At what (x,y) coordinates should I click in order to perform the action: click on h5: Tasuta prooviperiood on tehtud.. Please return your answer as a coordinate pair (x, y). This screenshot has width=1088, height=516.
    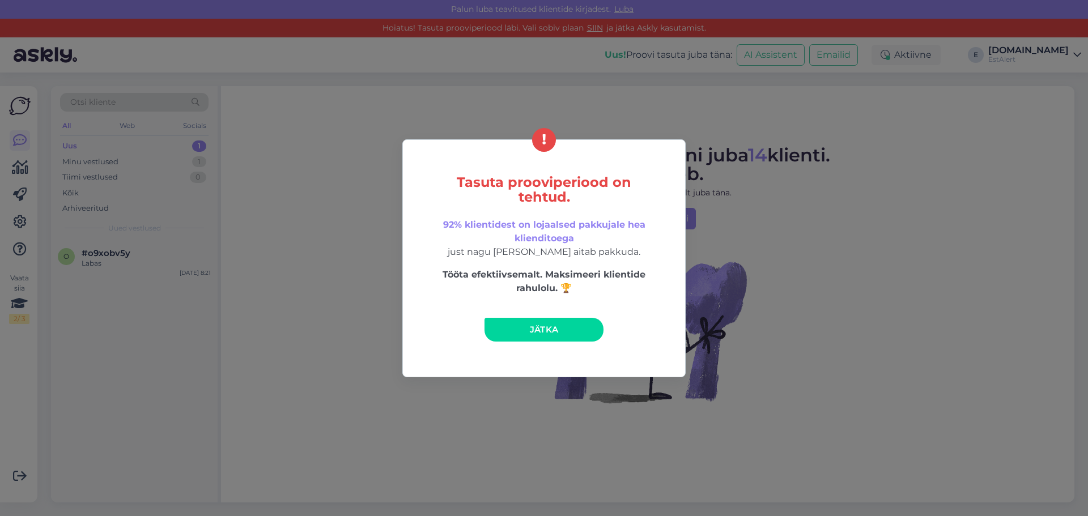
    Looking at the image, I should click on (544, 190).